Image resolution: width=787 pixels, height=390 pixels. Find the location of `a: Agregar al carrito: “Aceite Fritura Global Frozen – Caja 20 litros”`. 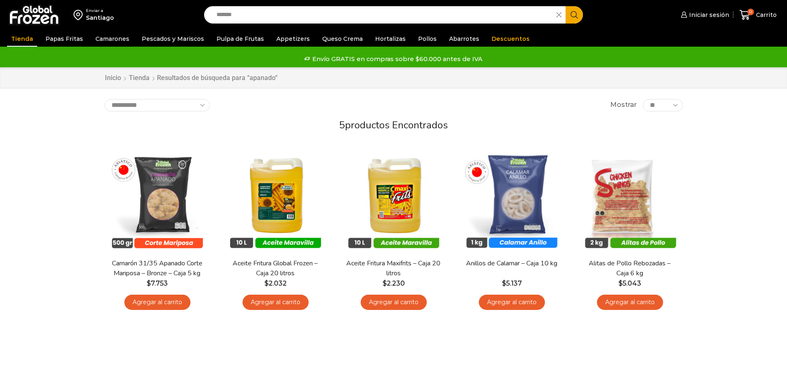

a: Agregar al carrito: “Aceite Fritura Global Frozen – Caja 20 litros” is located at coordinates (276, 302).